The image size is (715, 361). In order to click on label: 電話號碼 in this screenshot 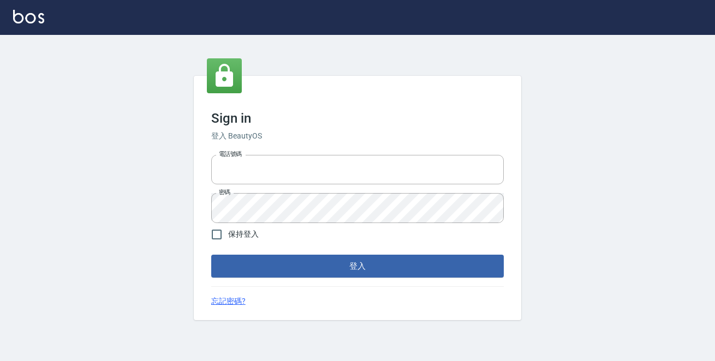, I will do `click(230, 154)`.